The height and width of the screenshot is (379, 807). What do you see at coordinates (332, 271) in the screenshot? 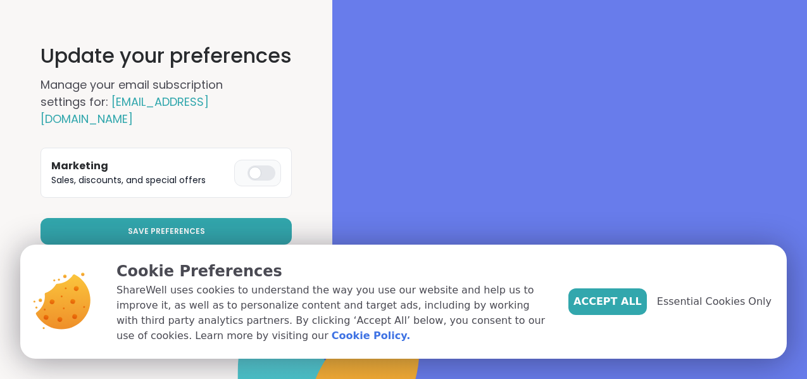
I see `p: Cookie Preferences` at bounding box center [332, 271].